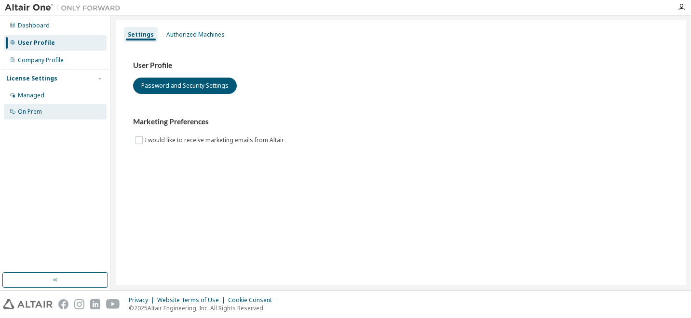  What do you see at coordinates (185, 86) in the screenshot?
I see `button: Password and Security Settings` at bounding box center [185, 86].